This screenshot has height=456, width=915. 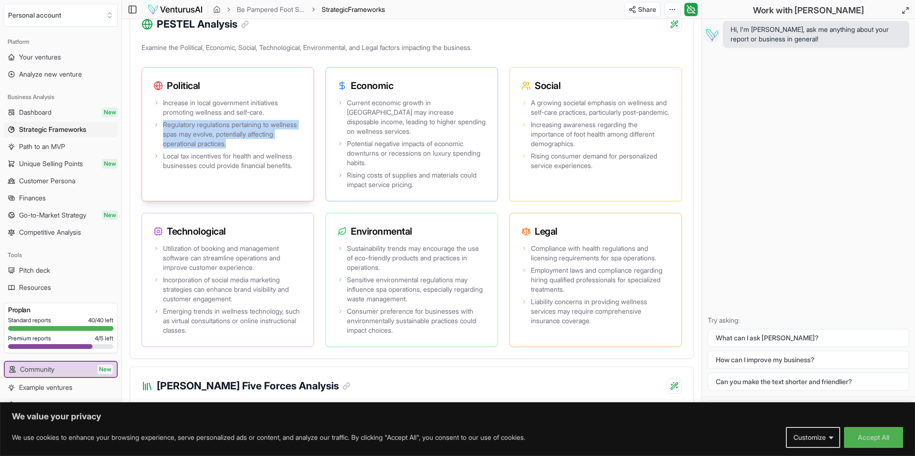 What do you see at coordinates (52, 130) in the screenshot?
I see `span: Strategic Frameworks` at bounding box center [52, 130].